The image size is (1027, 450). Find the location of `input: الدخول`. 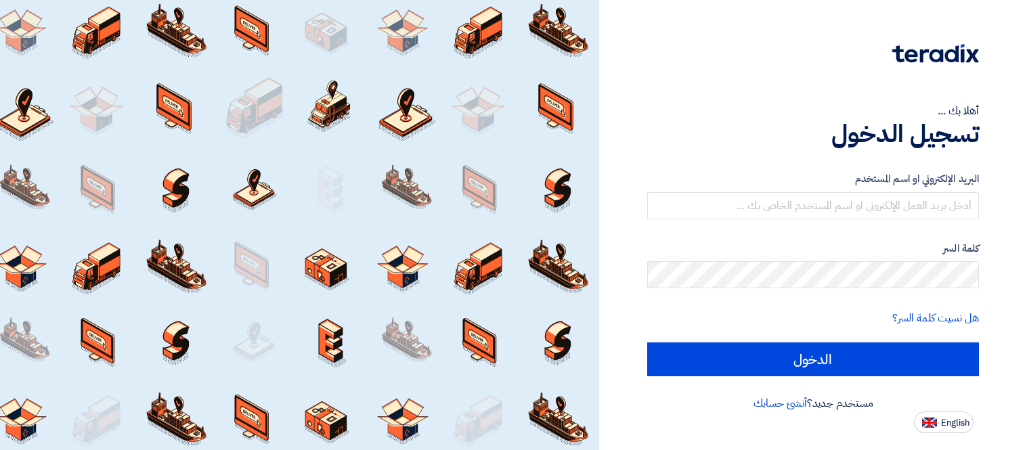

input: الدخول is located at coordinates (813, 359).